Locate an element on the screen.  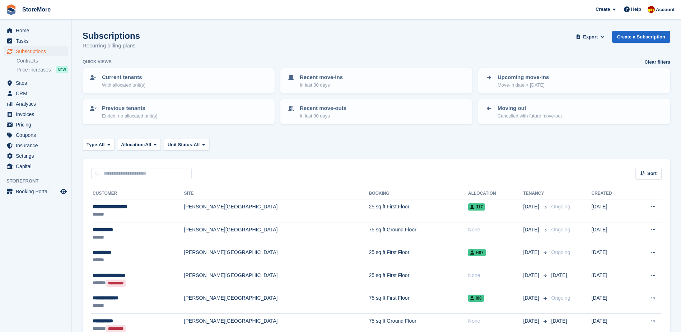
a: Preview store is located at coordinates (64, 191).